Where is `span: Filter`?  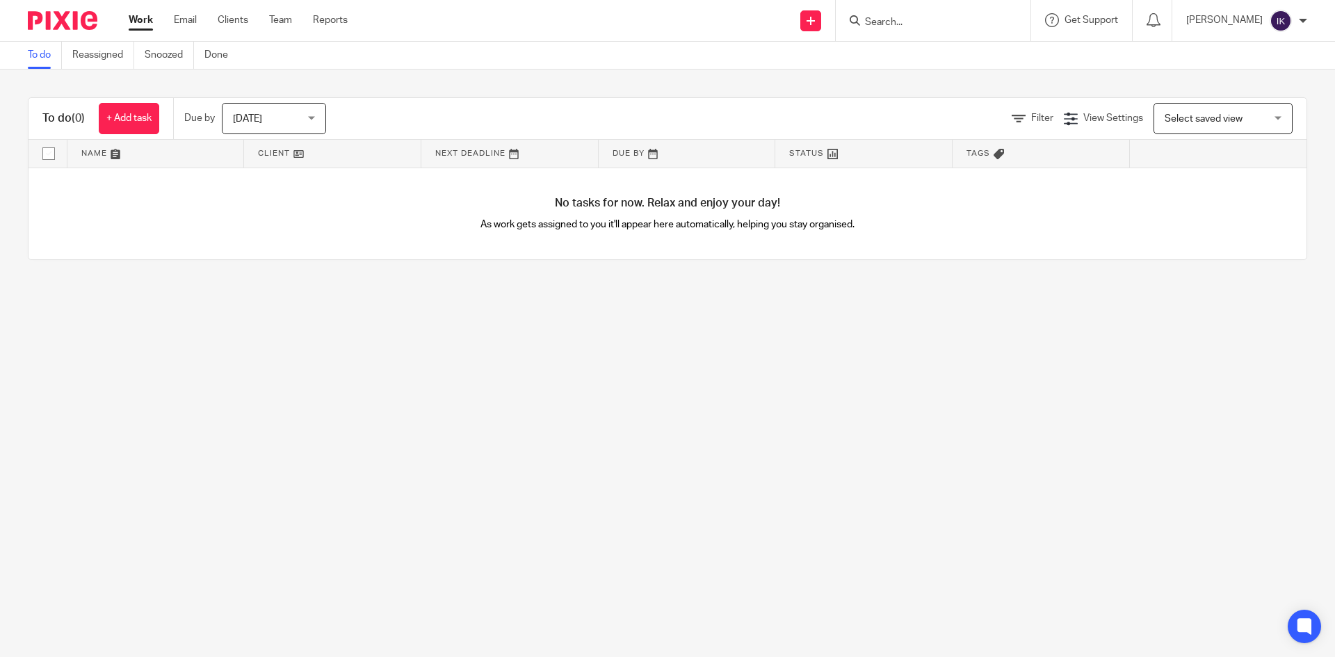
span: Filter is located at coordinates (1042, 118).